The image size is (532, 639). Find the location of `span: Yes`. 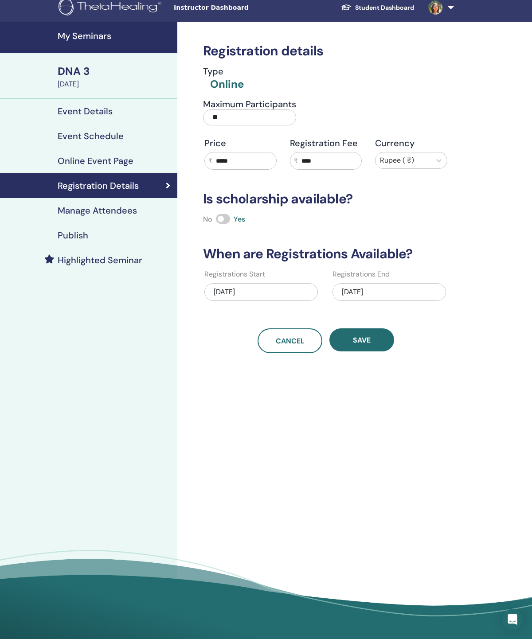

span: Yes is located at coordinates (239, 219).